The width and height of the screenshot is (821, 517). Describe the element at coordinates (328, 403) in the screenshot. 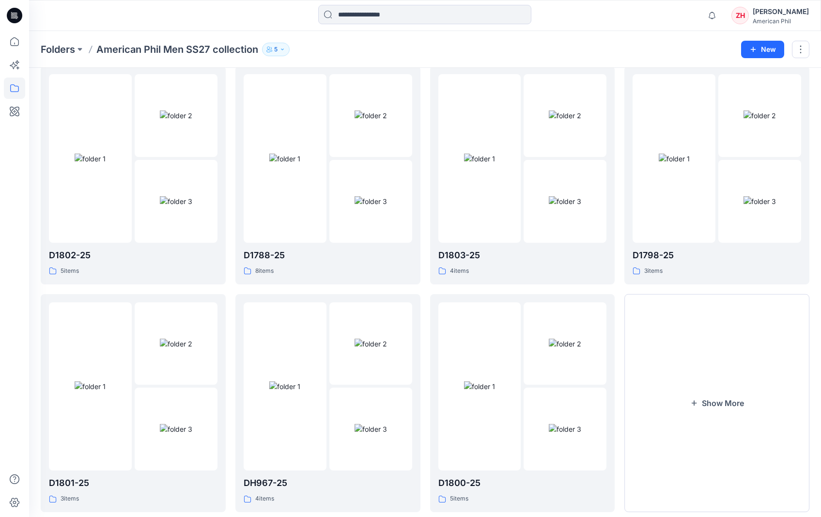

I see `a: folder 1folder 2folder 3DH967-254items` at that location.